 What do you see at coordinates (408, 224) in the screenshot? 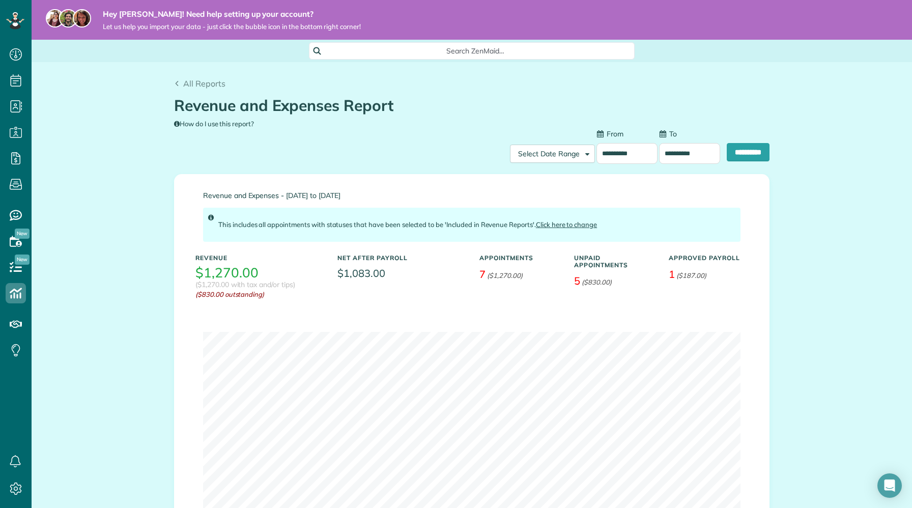
I see `span: This includes all appointments with statuses that have been selected to be 'Included in Revenue R...` at bounding box center [408, 224].